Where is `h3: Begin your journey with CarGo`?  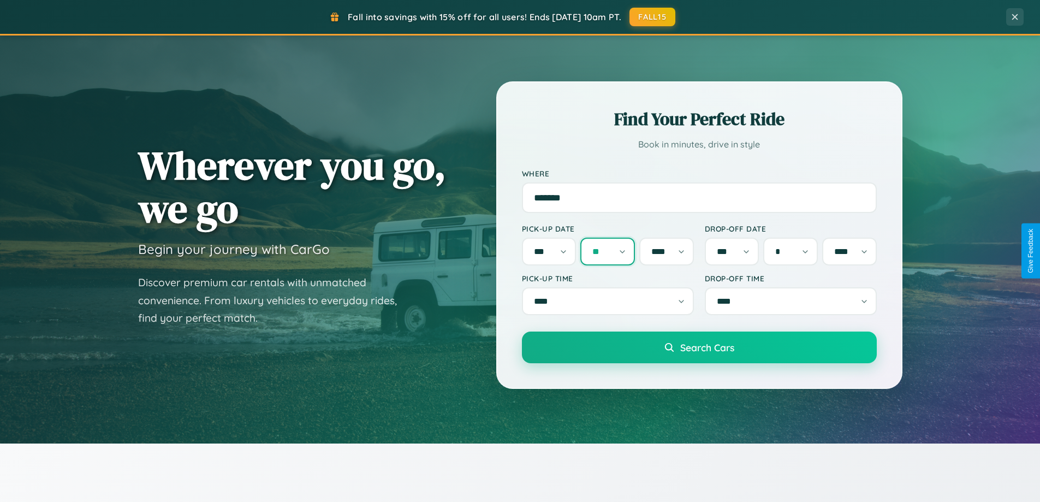
h3: Begin your journey with CarGo is located at coordinates (234, 249).